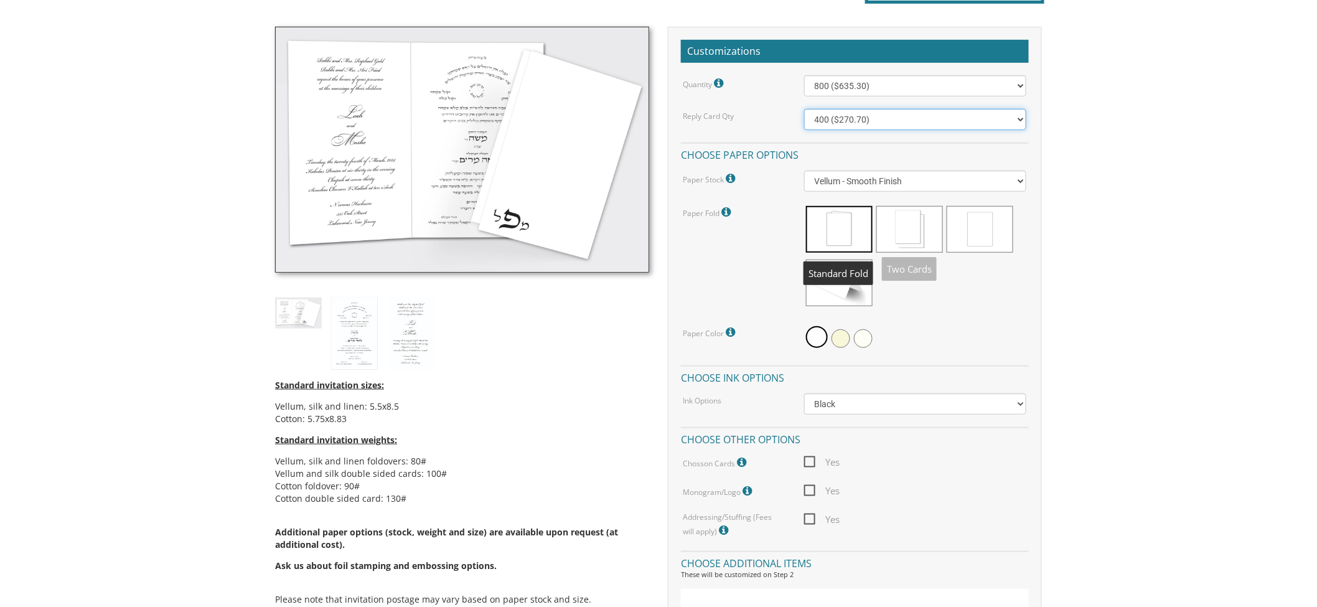  What do you see at coordinates (709, 116) in the screenshot?
I see `label: Reply Card Qty` at bounding box center [709, 116].